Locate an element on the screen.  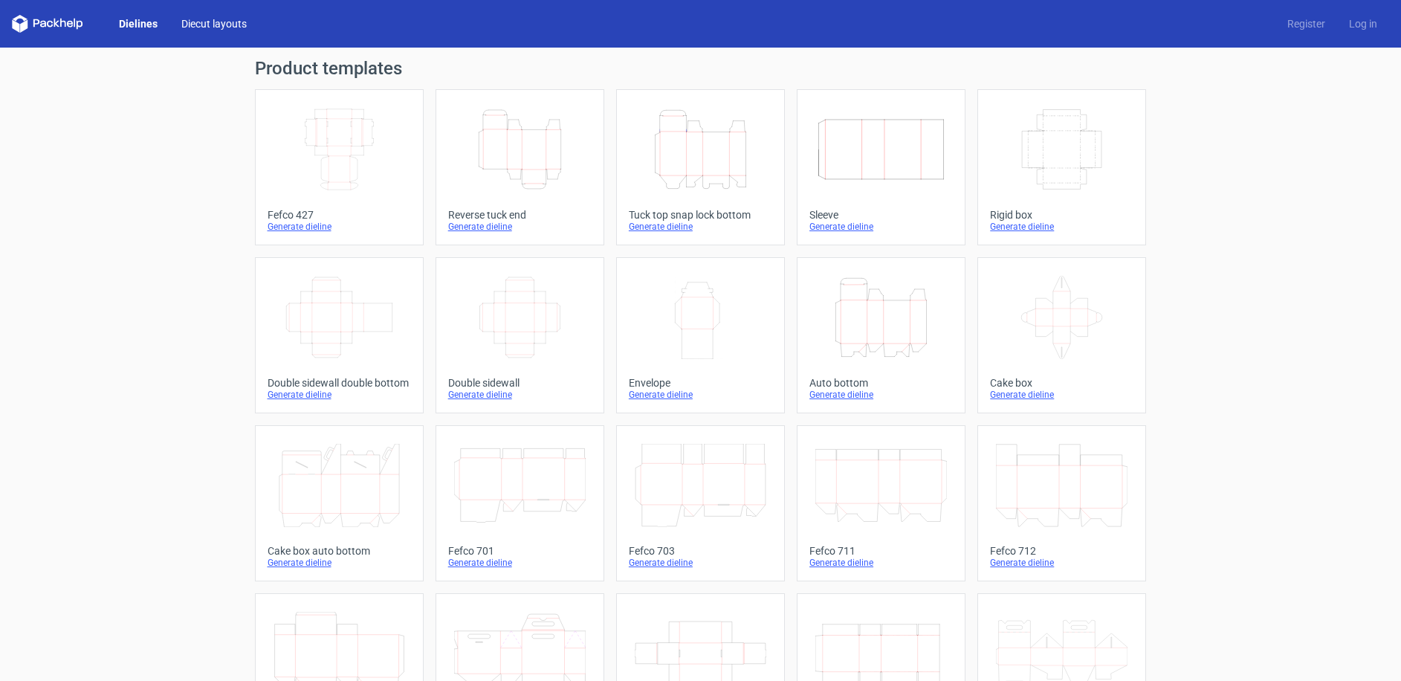
a: Cake box auto bottomGenerate dieline is located at coordinates (339, 503).